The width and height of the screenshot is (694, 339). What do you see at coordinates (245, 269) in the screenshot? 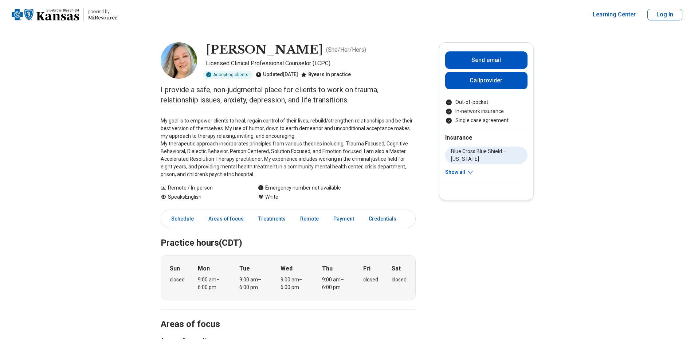
I see `strong: Tue` at bounding box center [245, 269].